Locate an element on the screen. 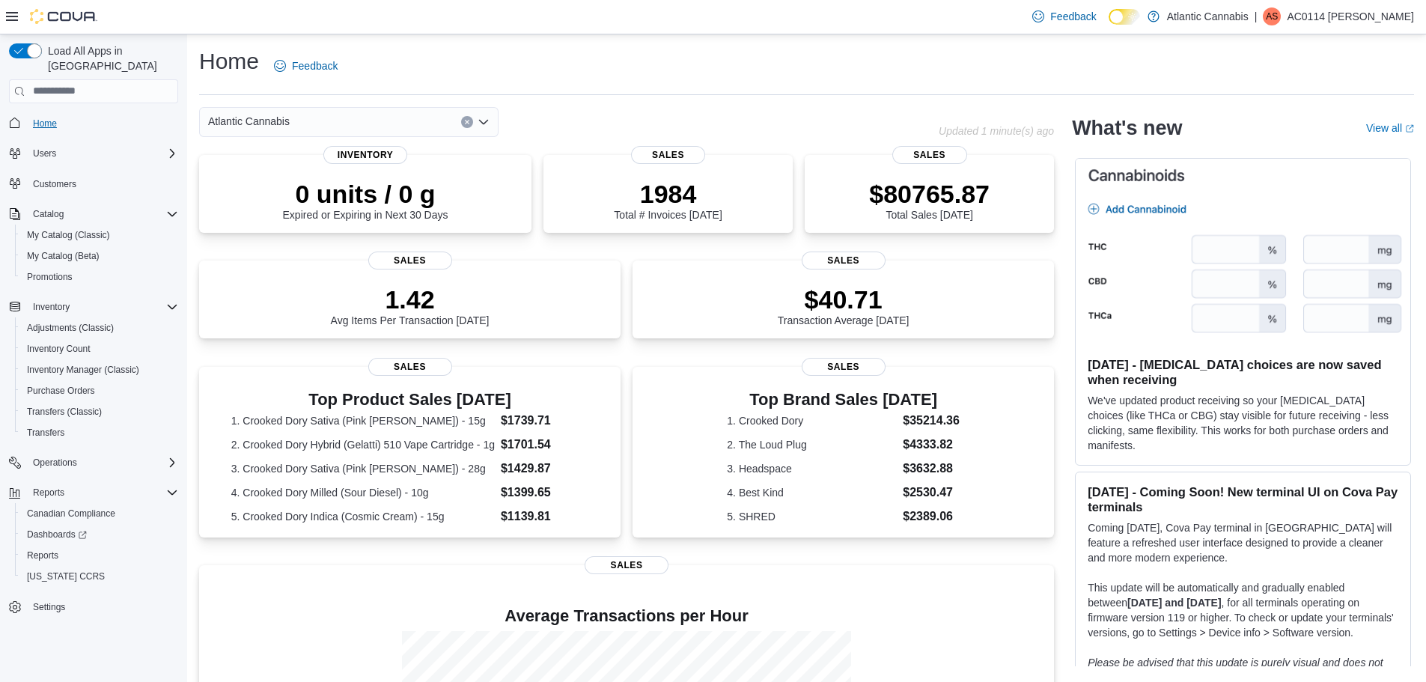 The width and height of the screenshot is (1426, 682). span: Feedback is located at coordinates (314, 66).